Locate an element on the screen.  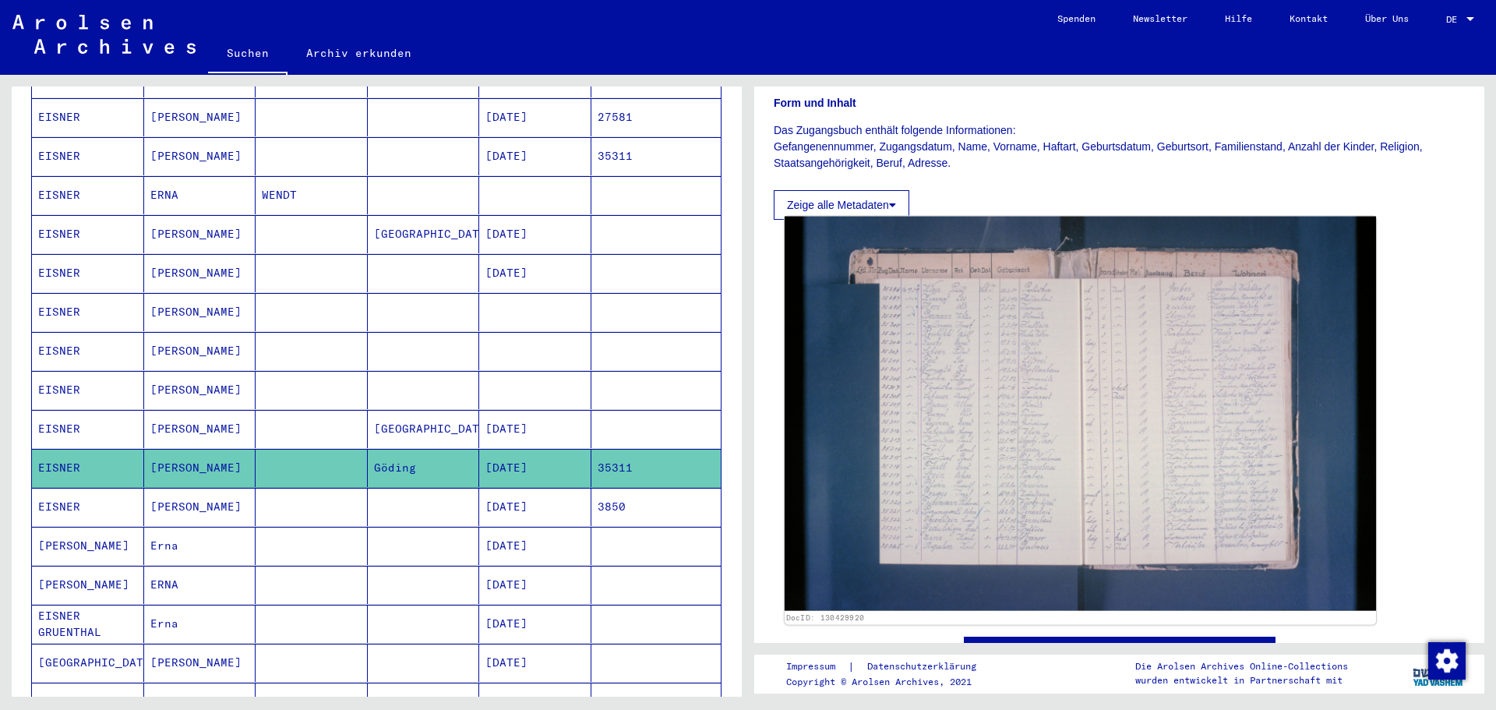
span: DE is located at coordinates (1455, 19).